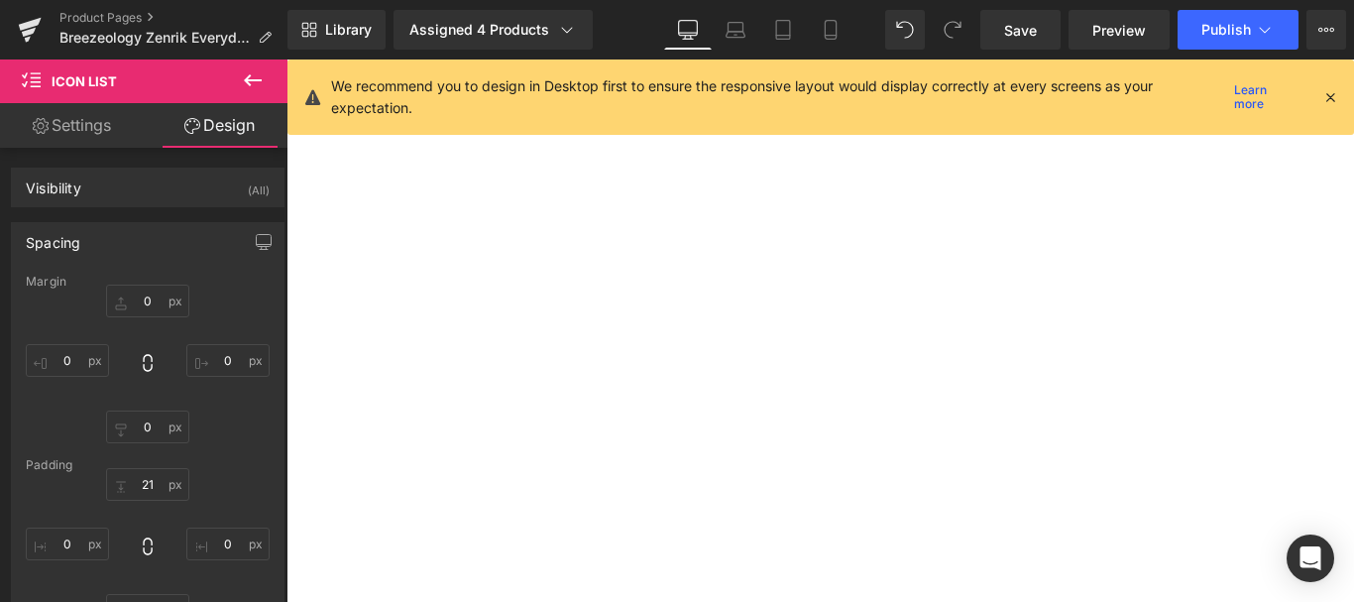 This screenshot has width=1354, height=602. I want to click on span: Breezeology Zenrik Everyday, so click(155, 38).